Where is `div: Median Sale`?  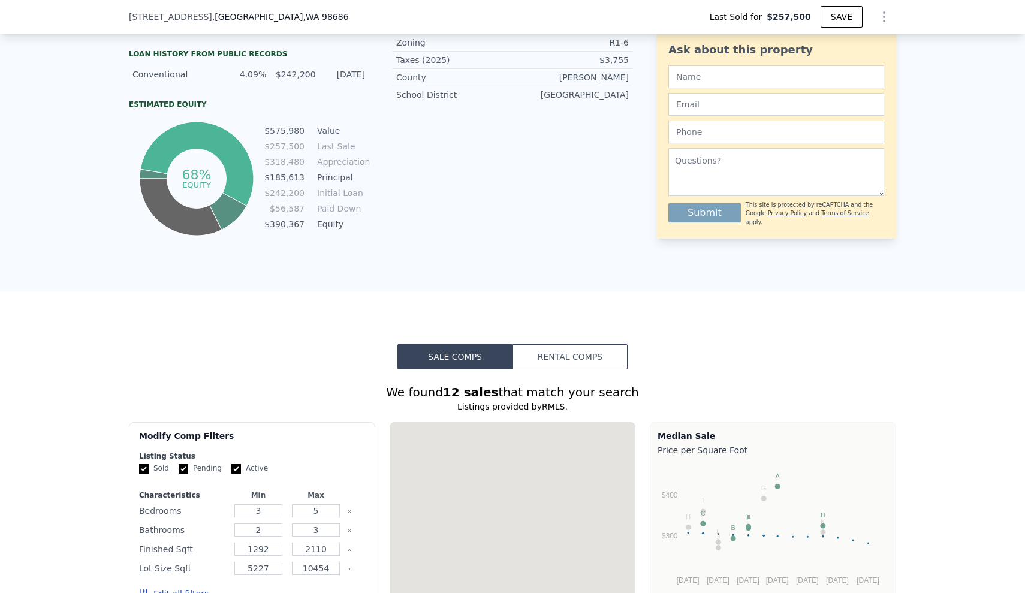
div: Median Sale is located at coordinates (773, 436).